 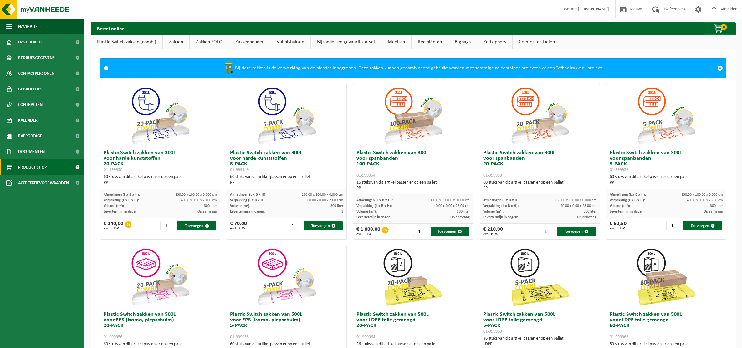 What do you see at coordinates (413, 278) in the screenshot?
I see `img: 01-999964` at bounding box center [413, 278].